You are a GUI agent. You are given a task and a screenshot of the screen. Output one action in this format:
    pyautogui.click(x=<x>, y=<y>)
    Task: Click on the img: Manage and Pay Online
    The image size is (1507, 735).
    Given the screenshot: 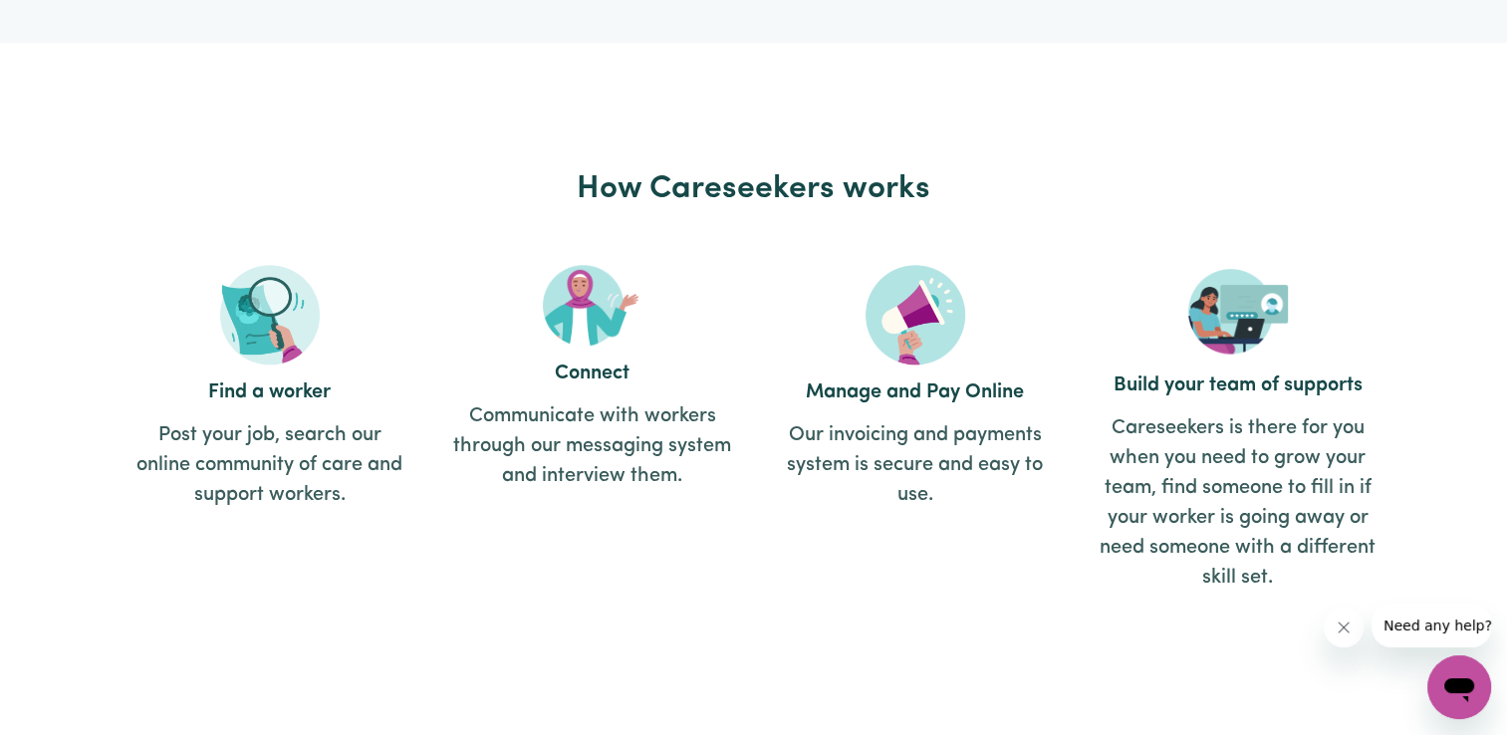 What is the action you would take?
    pyautogui.click(x=915, y=315)
    